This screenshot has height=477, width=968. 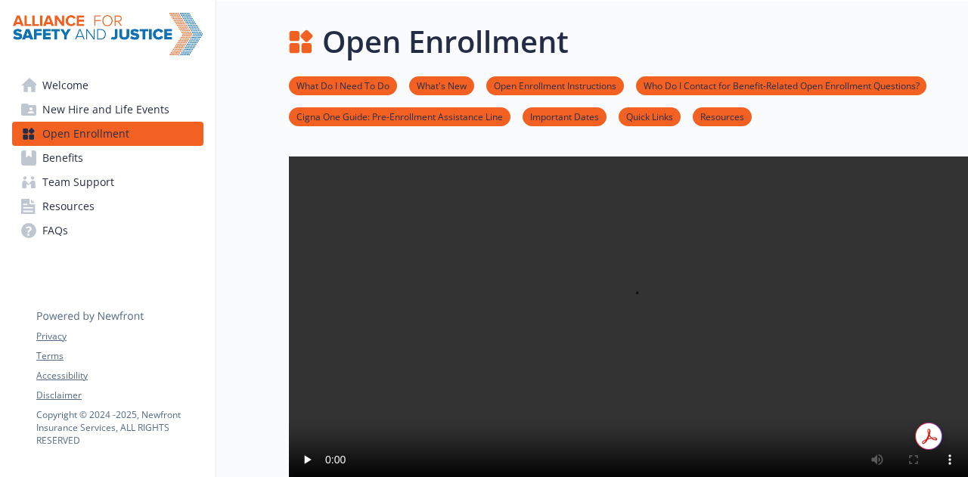 What do you see at coordinates (445, 42) in the screenshot?
I see `h1: Open Enrollment` at bounding box center [445, 42].